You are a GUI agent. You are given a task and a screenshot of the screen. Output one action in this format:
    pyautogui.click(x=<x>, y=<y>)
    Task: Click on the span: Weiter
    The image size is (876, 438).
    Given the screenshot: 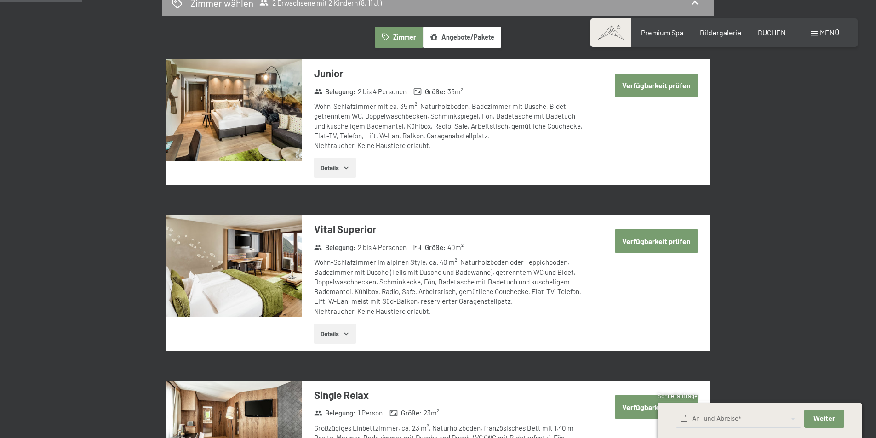 What is the action you would take?
    pyautogui.click(x=824, y=419)
    